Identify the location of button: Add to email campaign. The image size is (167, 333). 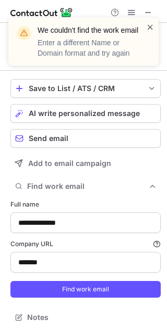
(85, 163).